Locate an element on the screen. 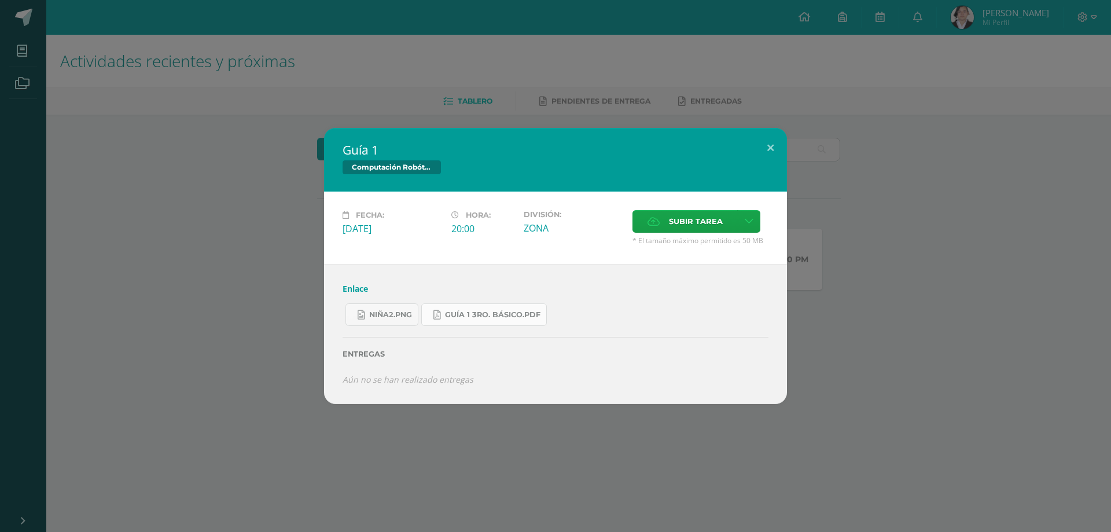  h2: Guía 1 is located at coordinates (555, 150).